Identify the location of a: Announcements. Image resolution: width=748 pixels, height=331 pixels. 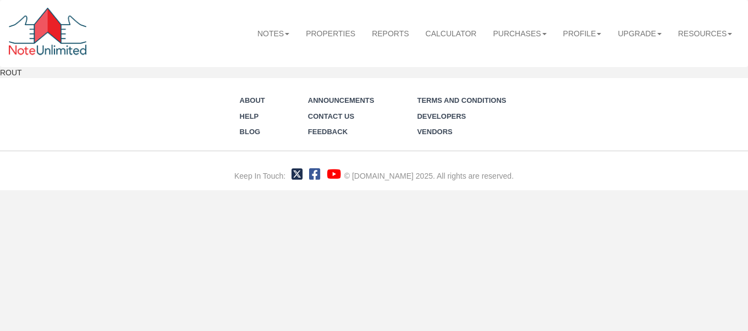
(341, 100).